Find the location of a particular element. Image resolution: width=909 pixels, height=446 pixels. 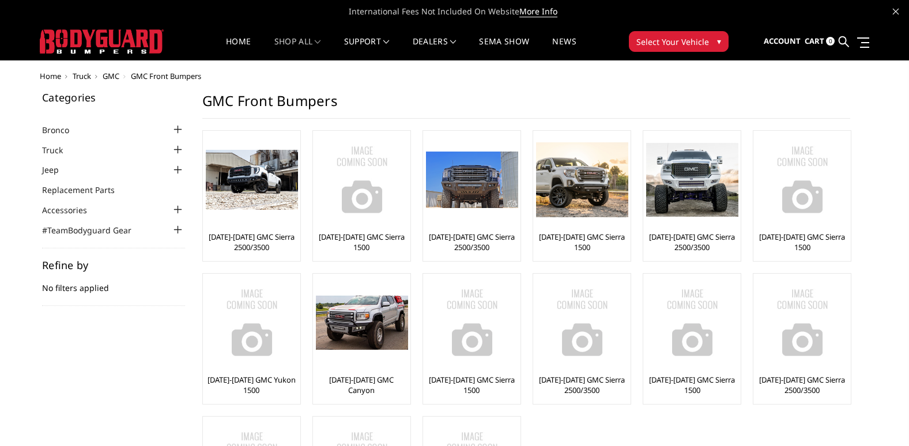

span: Account is located at coordinates (782, 41).